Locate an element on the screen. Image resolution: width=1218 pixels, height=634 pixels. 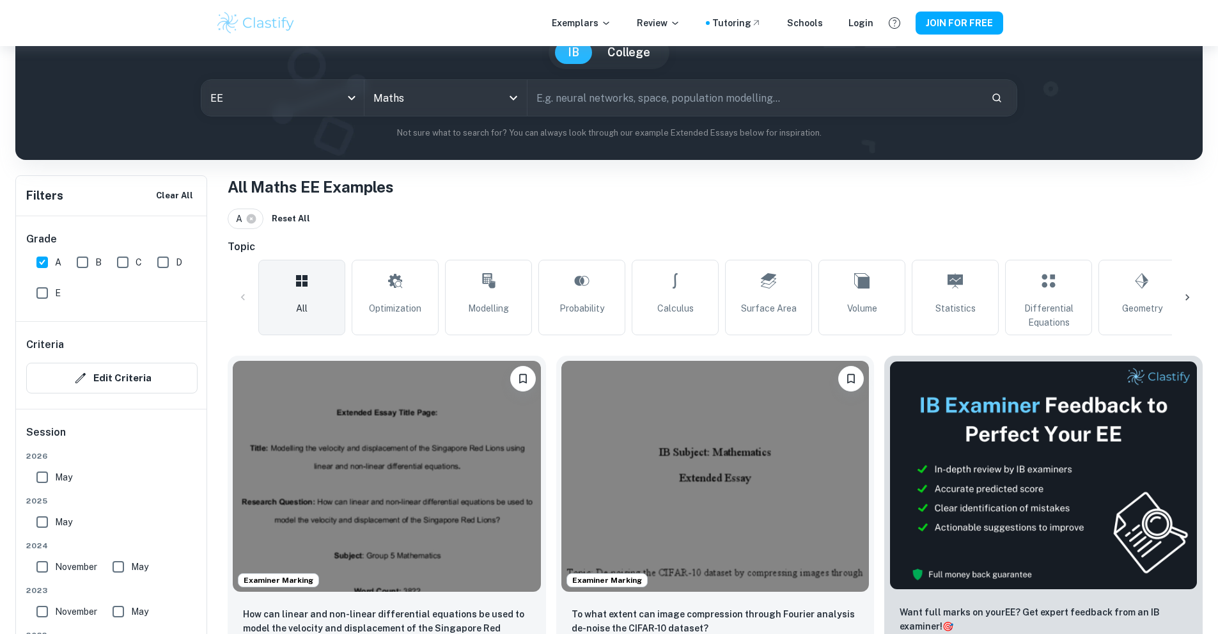
span: 2026 is located at coordinates (112, 456).